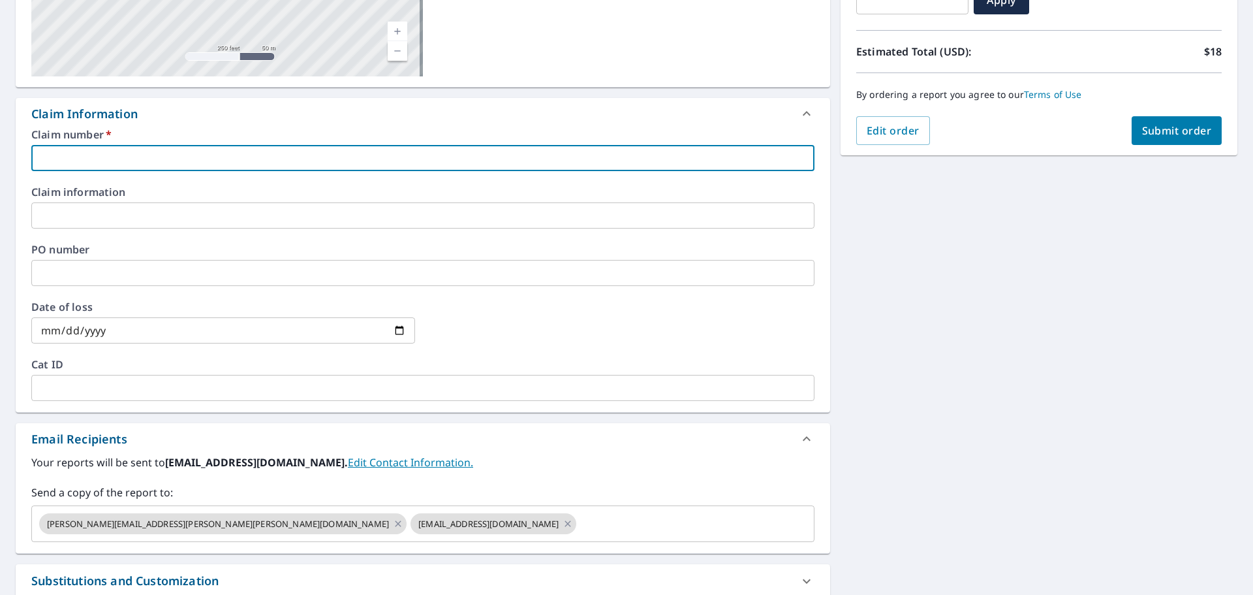  Describe the element at coordinates (893, 131) in the screenshot. I see `span: Edit order` at that location.